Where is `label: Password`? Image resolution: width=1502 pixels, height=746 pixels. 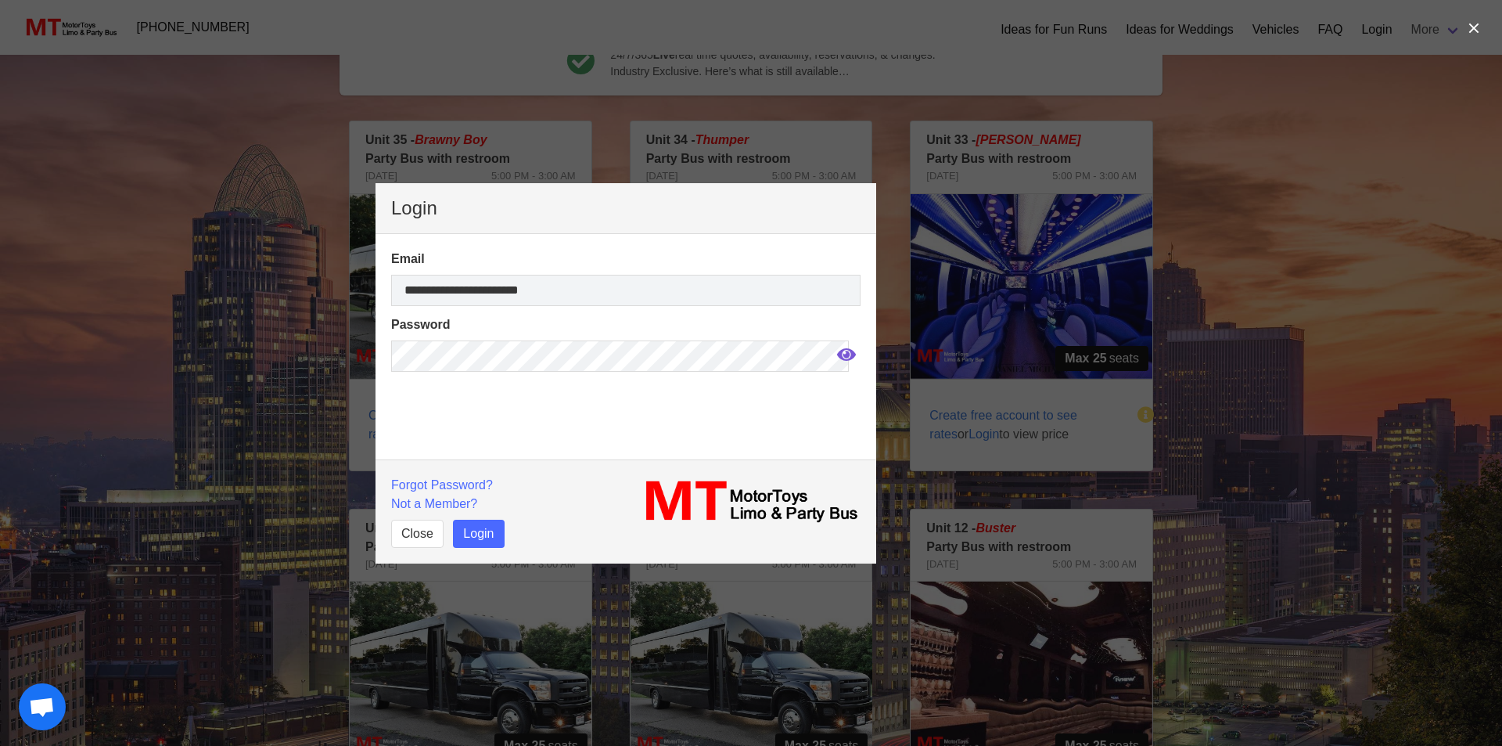
label: Password is located at coordinates (626, 325).